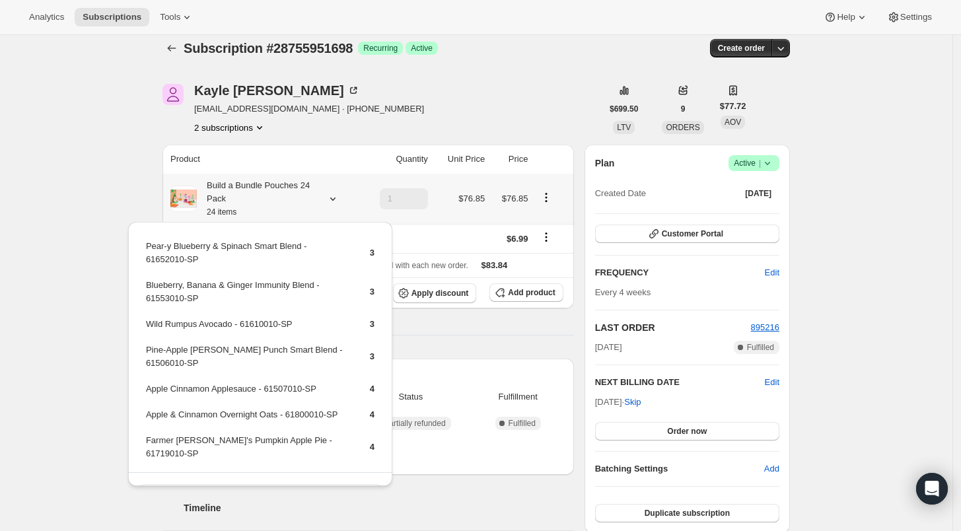  I want to click on th: Quantity, so click(396, 159).